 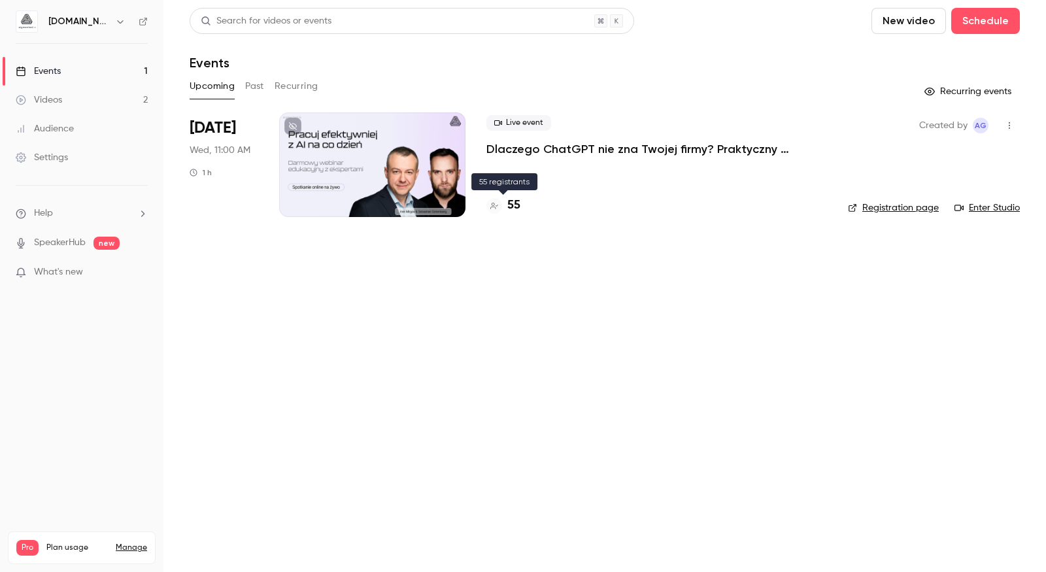 I want to click on button: Recurring, so click(x=296, y=86).